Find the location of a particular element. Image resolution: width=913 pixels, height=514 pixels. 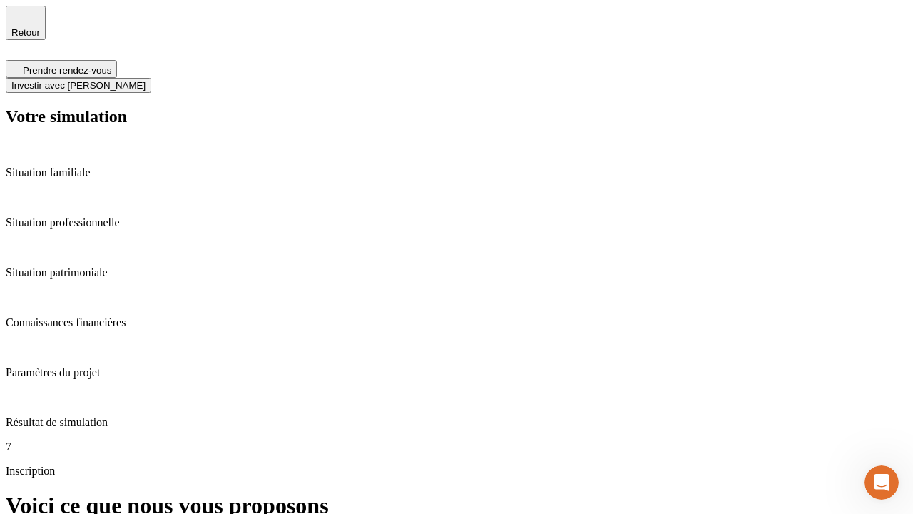

p: Situation professionnelle is located at coordinates (457, 223).